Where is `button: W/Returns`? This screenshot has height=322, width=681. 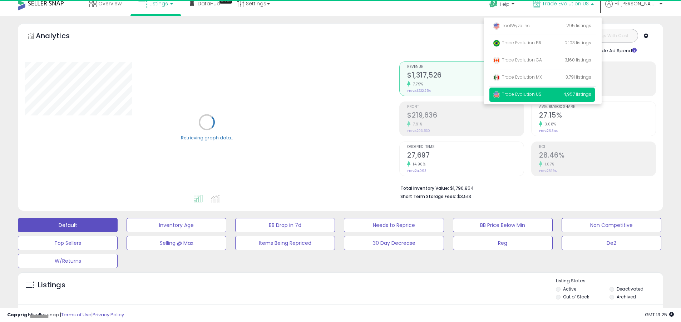 button: W/Returns is located at coordinates (68, 261).